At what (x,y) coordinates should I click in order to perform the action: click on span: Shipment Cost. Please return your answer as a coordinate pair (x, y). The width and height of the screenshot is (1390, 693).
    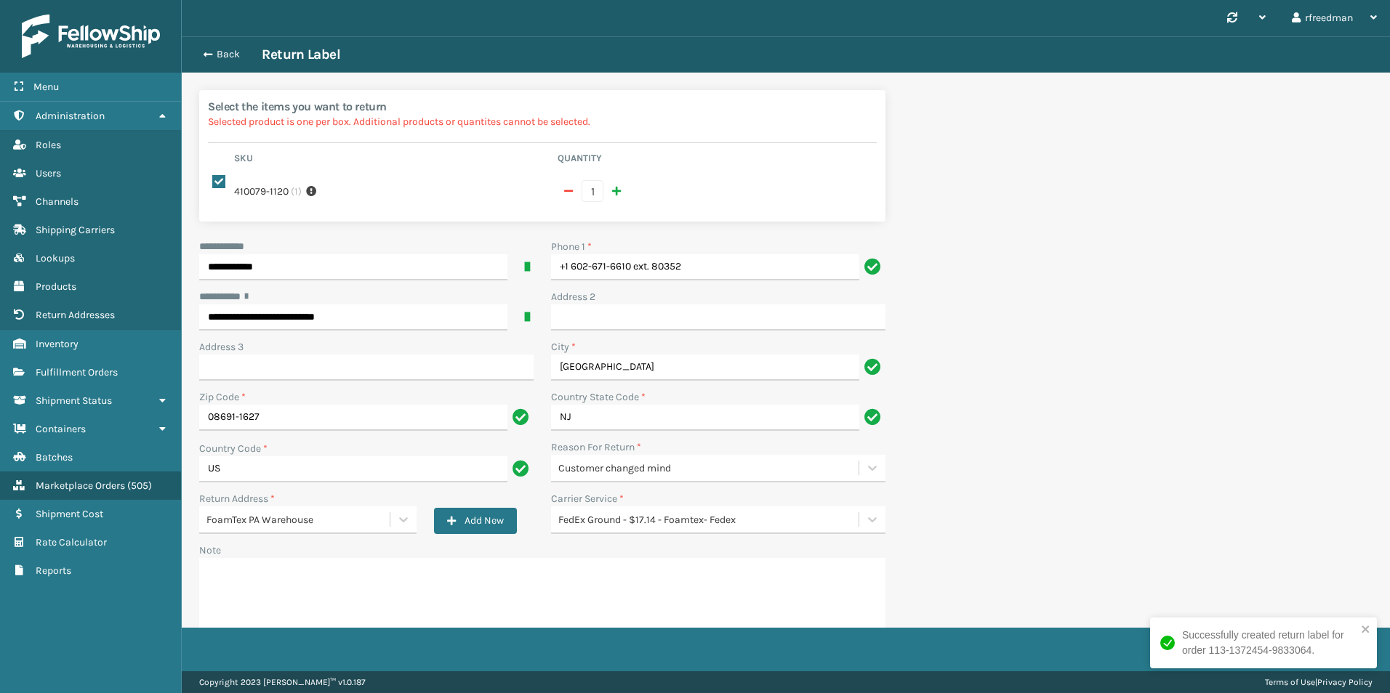
    Looking at the image, I should click on (69, 514).